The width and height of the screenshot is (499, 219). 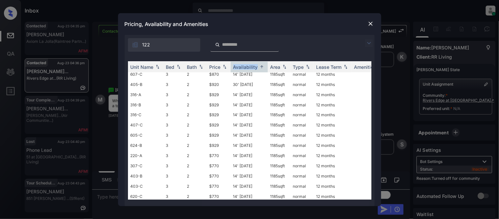 What do you see at coordinates (146, 145) in the screenshot?
I see `td: 624-B` at bounding box center [146, 145].